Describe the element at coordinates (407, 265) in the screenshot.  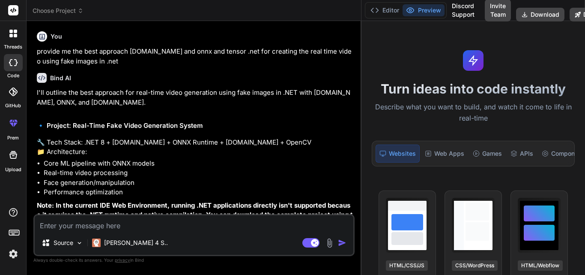
I see `div: HTML/CSS/JS` at that location.